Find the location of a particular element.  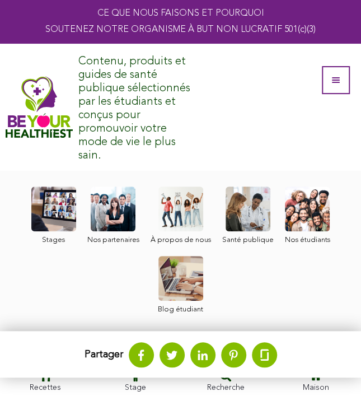

div: Widget de discussion is located at coordinates (333, 341).